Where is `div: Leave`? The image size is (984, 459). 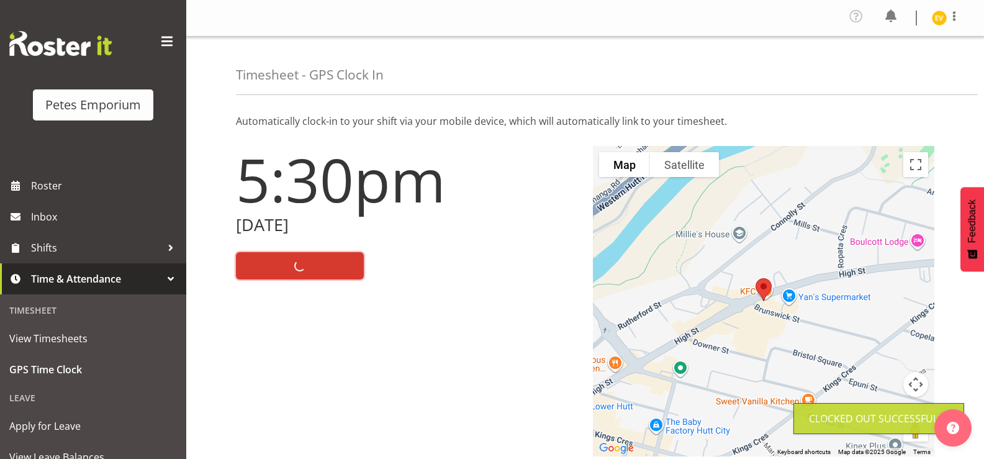 div: Leave is located at coordinates (93, 397).